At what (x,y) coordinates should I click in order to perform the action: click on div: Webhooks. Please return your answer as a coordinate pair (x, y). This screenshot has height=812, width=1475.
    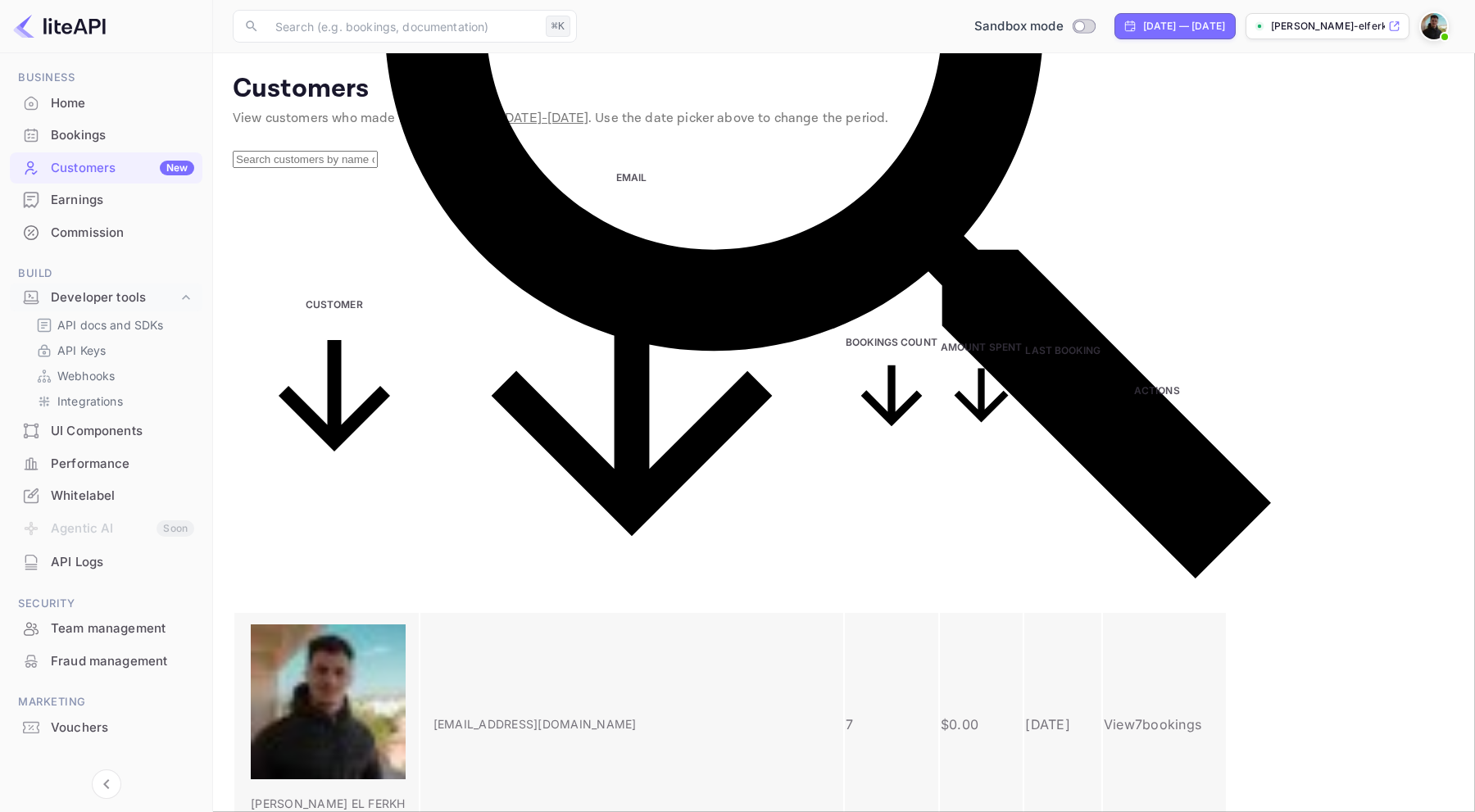
    Looking at the image, I should click on (113, 375).